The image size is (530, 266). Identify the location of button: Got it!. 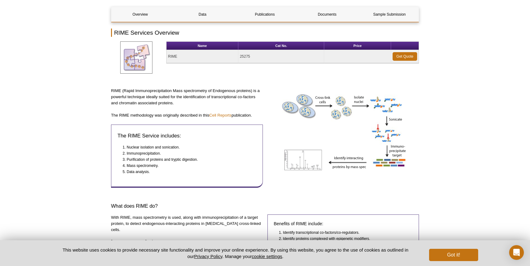
(454, 255).